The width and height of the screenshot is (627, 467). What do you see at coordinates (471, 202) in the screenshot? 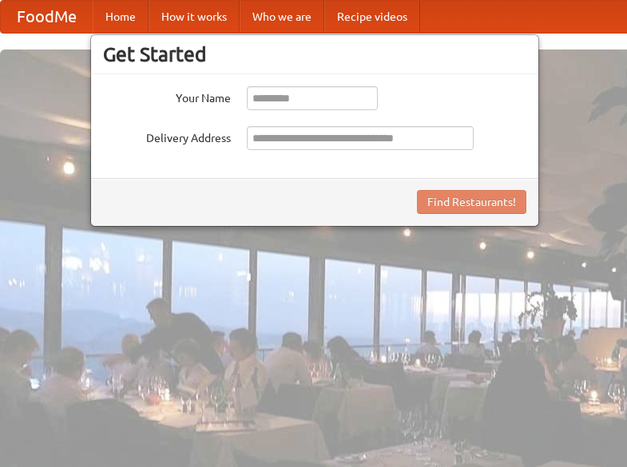
I see `button: Find Restaurants!` at bounding box center [471, 202].